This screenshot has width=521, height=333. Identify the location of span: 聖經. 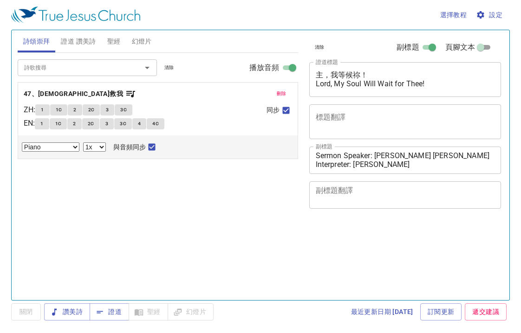
(114, 41).